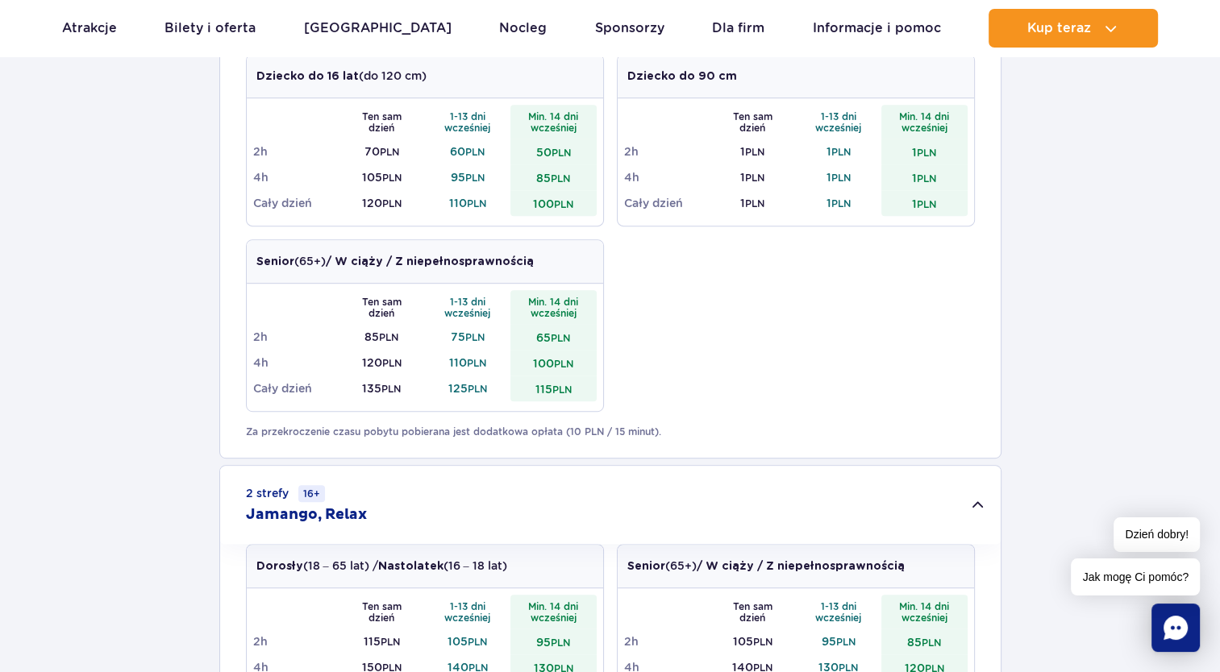 The width and height of the screenshot is (1220, 672). What do you see at coordinates (610, 432) in the screenshot?
I see `p: Za przekroczenie czasu pobytu pobierana jest dodatkowa opłata (10 PLN / 15 minut).` at bounding box center [610, 432].